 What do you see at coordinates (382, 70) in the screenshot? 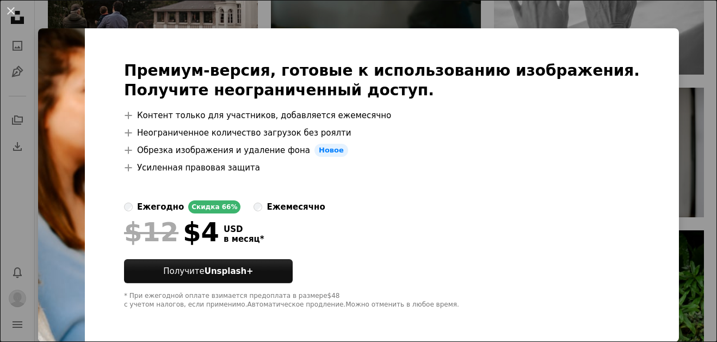
I see `ya-tr-span: Премиум-версия, готовые к использованию изображения.` at bounding box center [382, 70].